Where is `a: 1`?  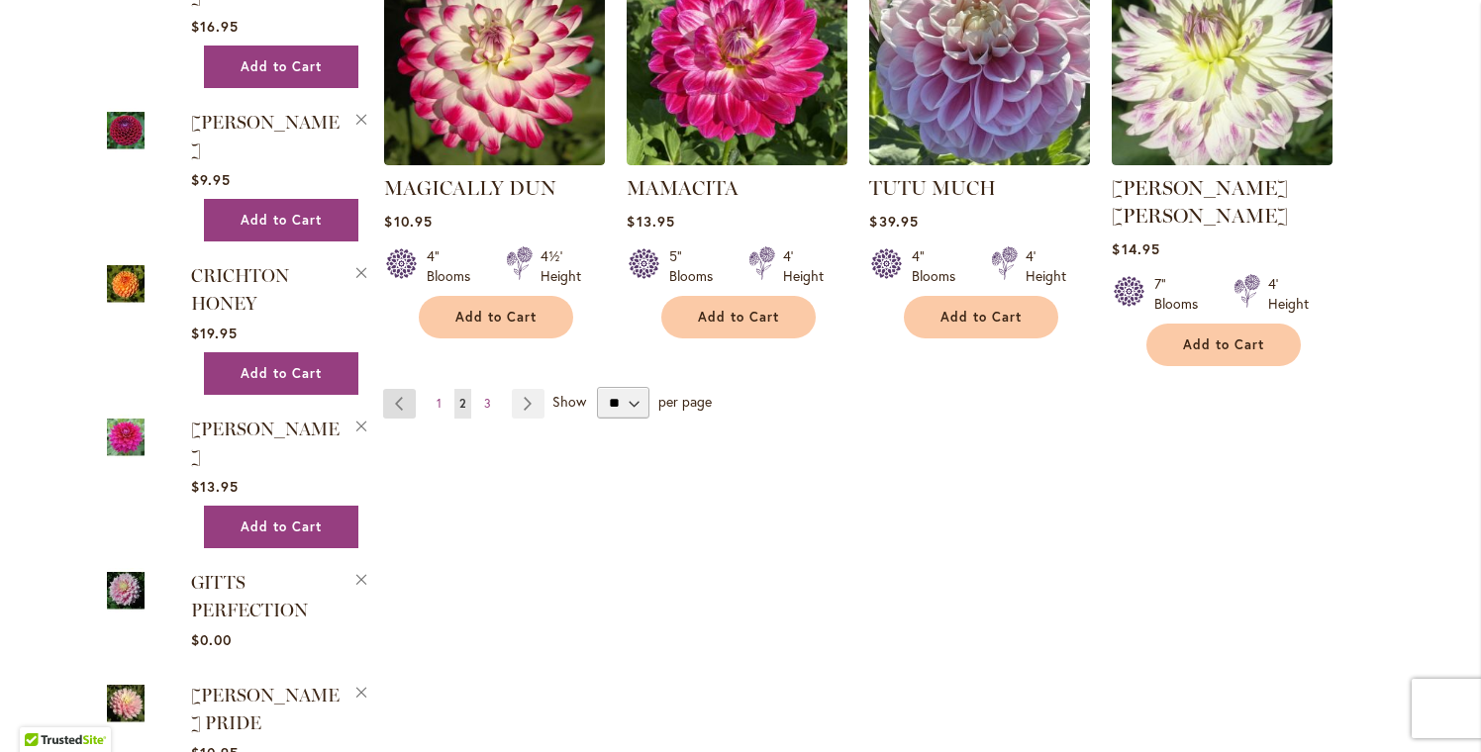
a: 1 is located at coordinates (438, 404).